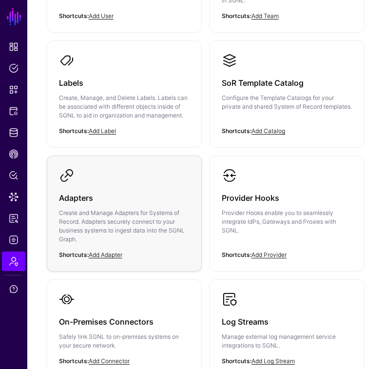  Describe the element at coordinates (14, 133) in the screenshot. I see `span: Identity Data Fabric` at that location.